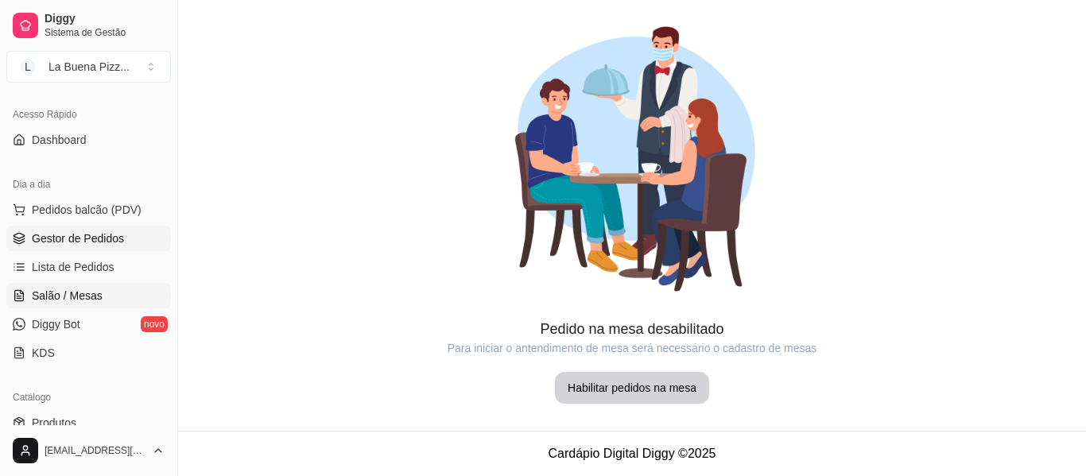 The height and width of the screenshot is (476, 1086). Describe the element at coordinates (104, 33) in the screenshot. I see `span: Sistema de Gestão` at that location.